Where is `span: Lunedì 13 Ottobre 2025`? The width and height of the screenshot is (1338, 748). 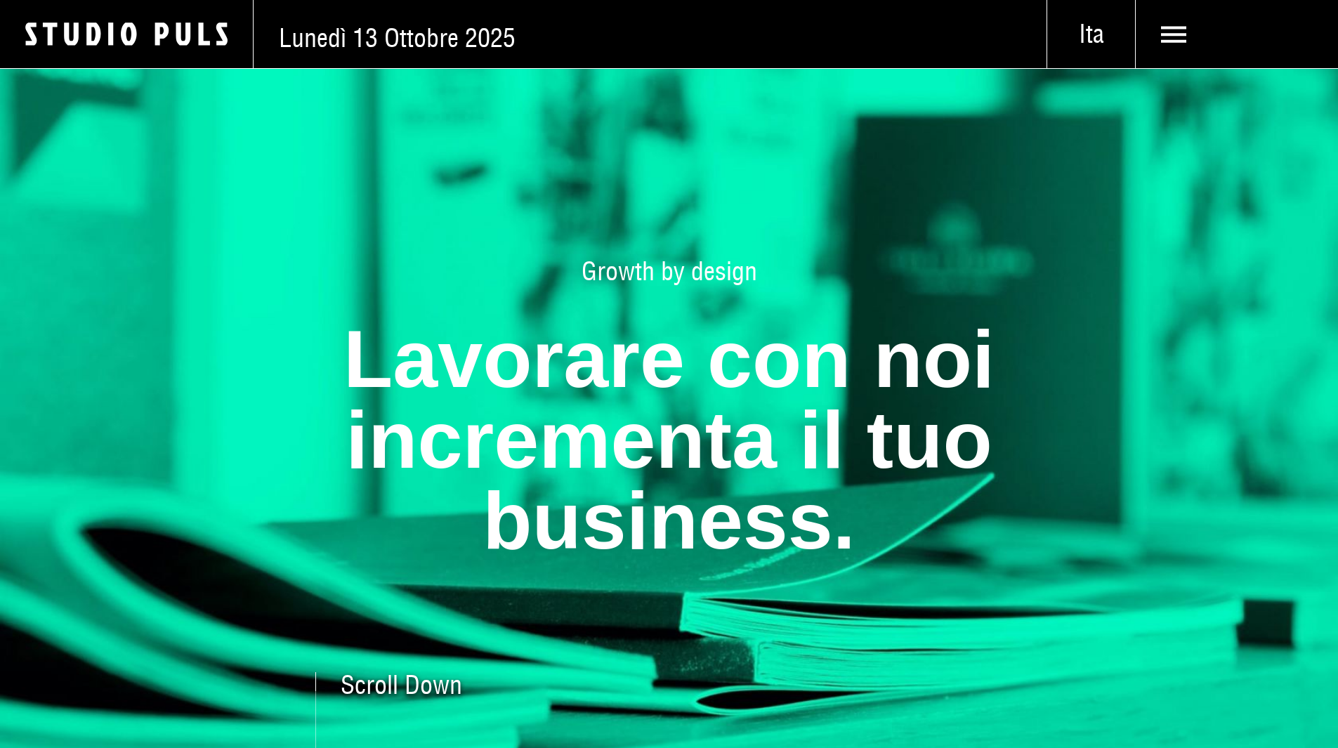
span: Lunedì 13 Ottobre 2025 is located at coordinates (397, 38).